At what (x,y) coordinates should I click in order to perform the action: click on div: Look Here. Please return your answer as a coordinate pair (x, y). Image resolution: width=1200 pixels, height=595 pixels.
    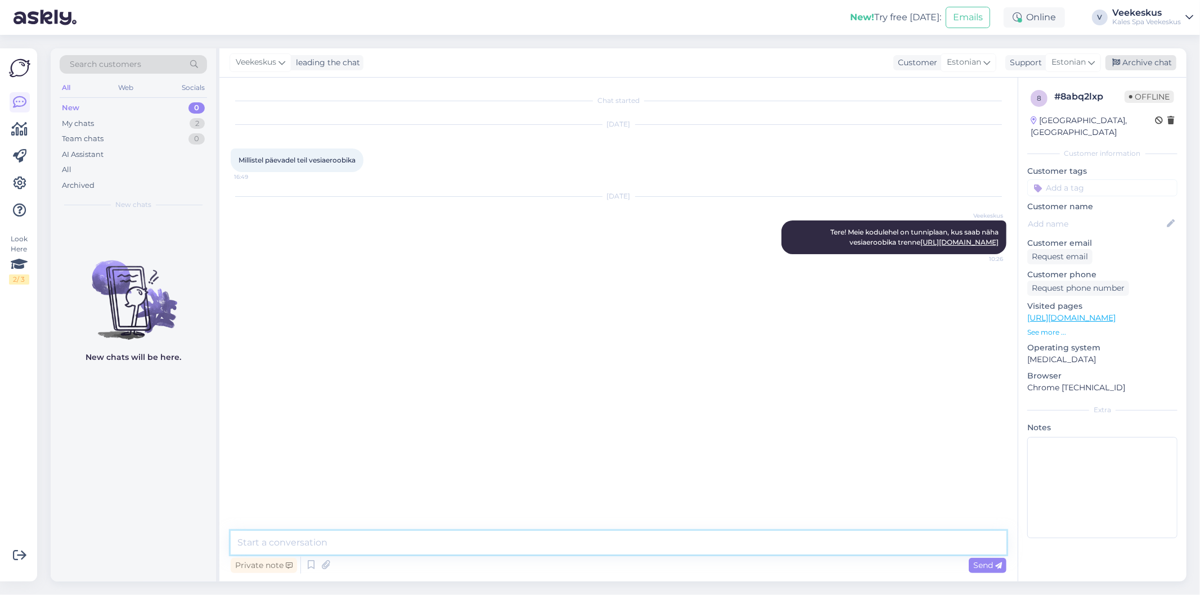
    Looking at the image, I should click on (19, 259).